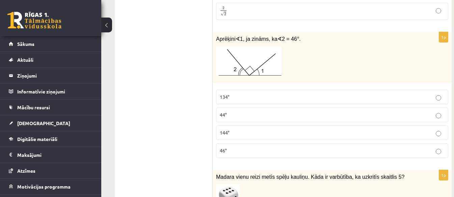 The image size is (454, 197). What do you see at coordinates (438, 98) in the screenshot?
I see `input: 134°` at bounding box center [438, 98].